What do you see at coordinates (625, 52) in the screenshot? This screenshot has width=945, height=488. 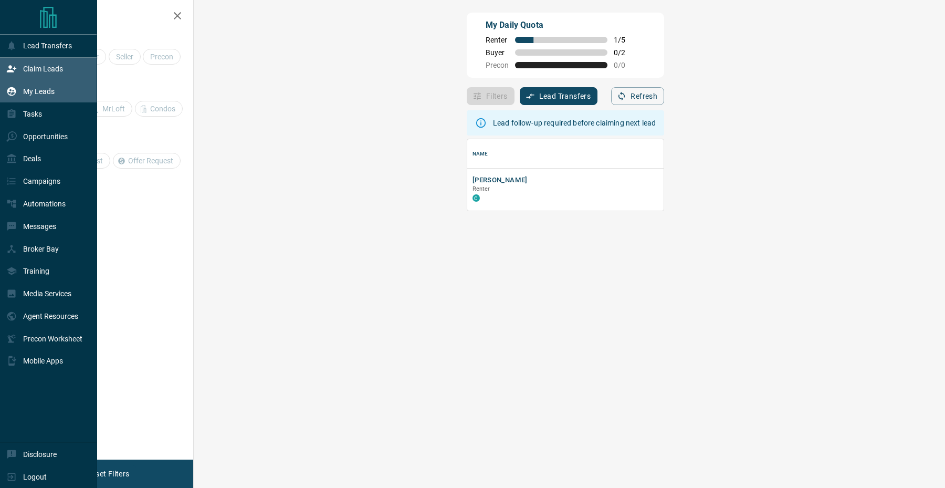 I see `span: 0 / 2` at bounding box center [625, 52].